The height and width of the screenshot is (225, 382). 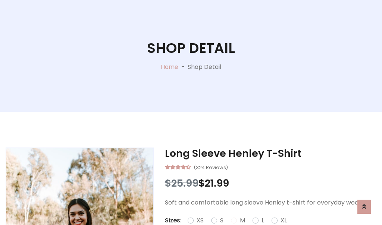 What do you see at coordinates (283, 221) in the screenshot?
I see `label: XL` at bounding box center [283, 221].